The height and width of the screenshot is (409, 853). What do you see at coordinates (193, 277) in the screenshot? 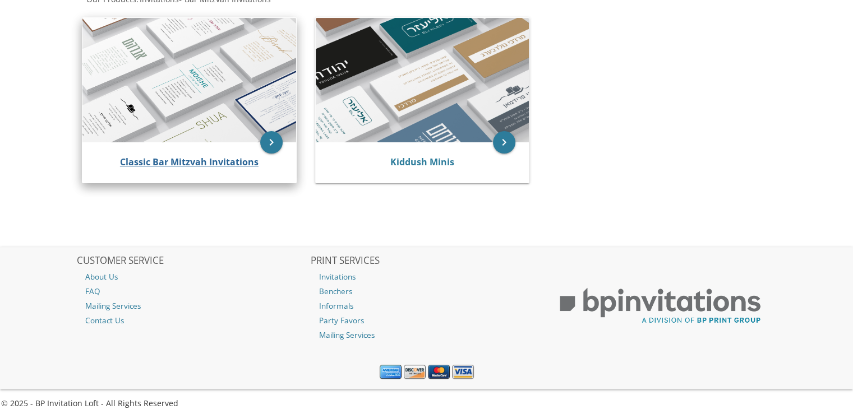
I see `a: About Us` at bounding box center [193, 277].